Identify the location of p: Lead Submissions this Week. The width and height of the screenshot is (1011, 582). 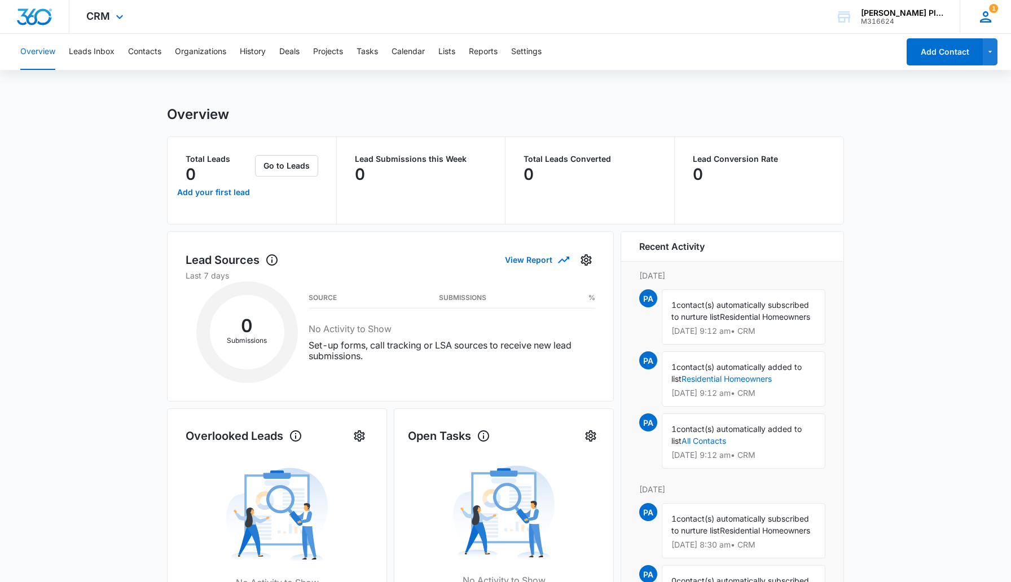
(421, 159).